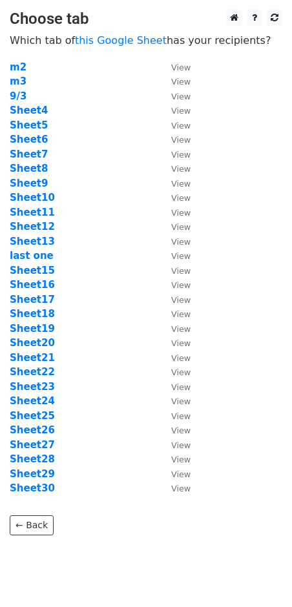 This screenshot has width=292, height=607. Describe the element at coordinates (32, 430) in the screenshot. I see `a: Sheet26` at that location.